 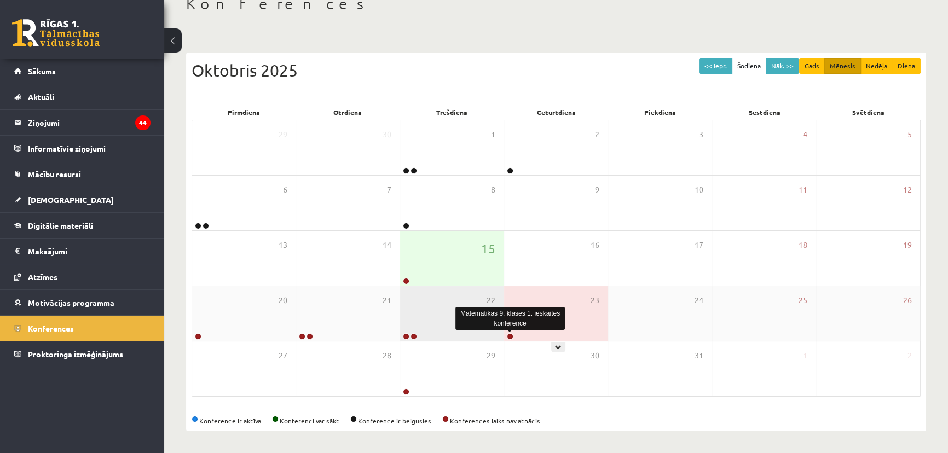 What do you see at coordinates (82, 148) in the screenshot?
I see `a: Informatīvie ziņojumi` at bounding box center [82, 148].